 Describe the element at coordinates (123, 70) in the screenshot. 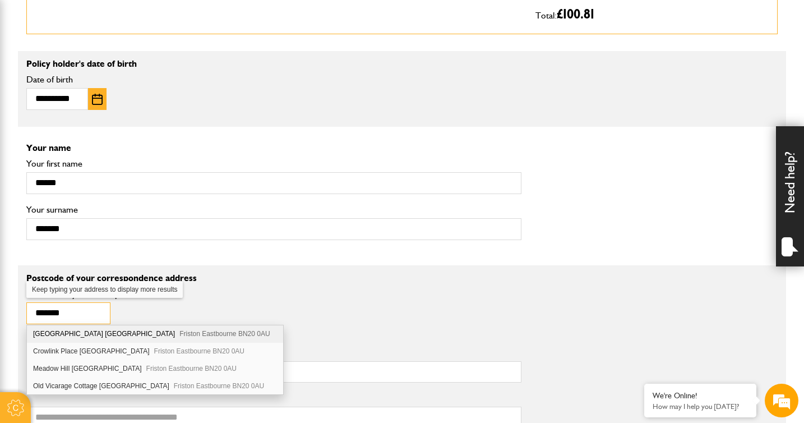

I see `div: Chat with us now` at that location.